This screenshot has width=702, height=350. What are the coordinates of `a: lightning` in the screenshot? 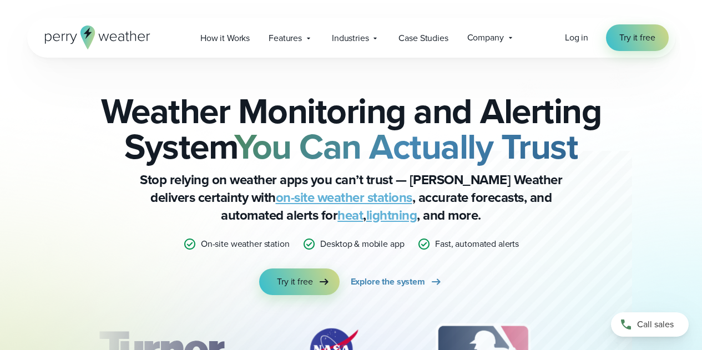 It's located at (392, 215).